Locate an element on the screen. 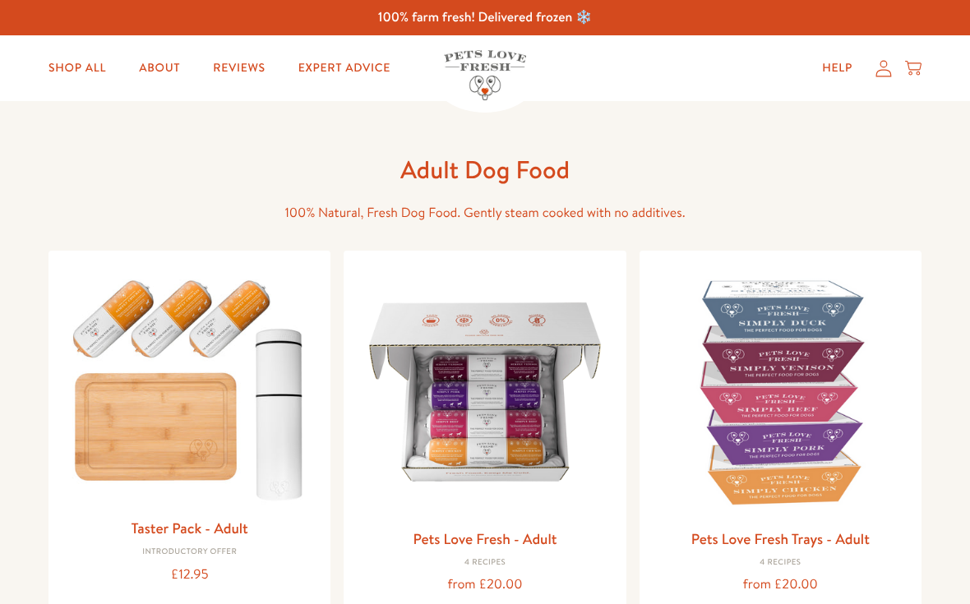  img: Taster Pack - Adult is located at coordinates (189, 386).